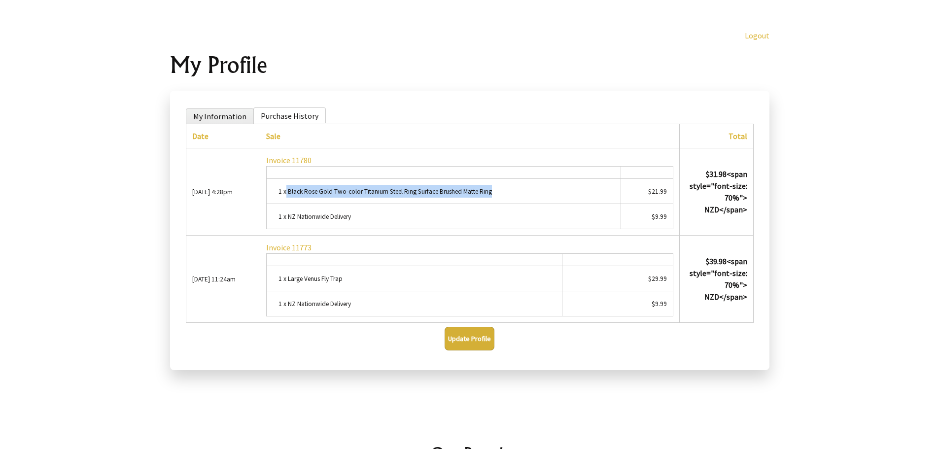  I want to click on a: Invoice 11780, so click(289, 160).